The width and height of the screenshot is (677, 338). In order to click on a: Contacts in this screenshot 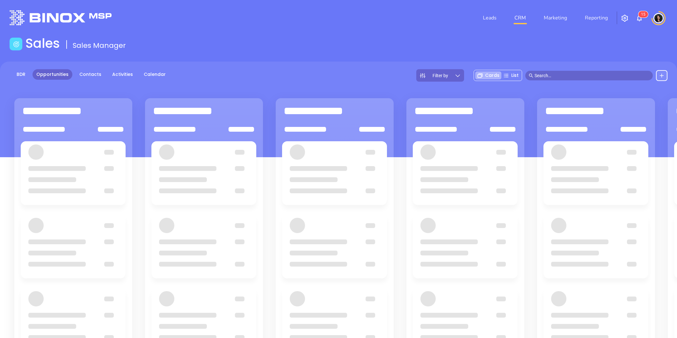, I will do `click(90, 74)`.